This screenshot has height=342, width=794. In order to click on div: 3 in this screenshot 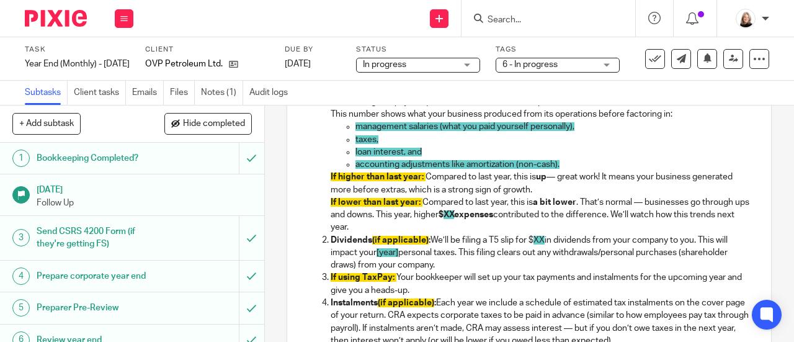, I will do `click(21, 238)`.